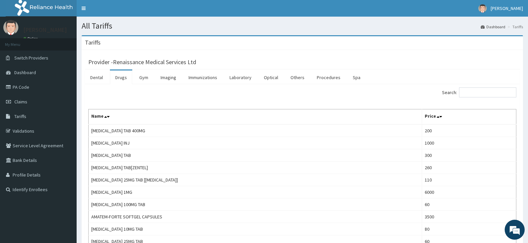 The width and height of the screenshot is (528, 243). I want to click on td: 6000, so click(469, 192).